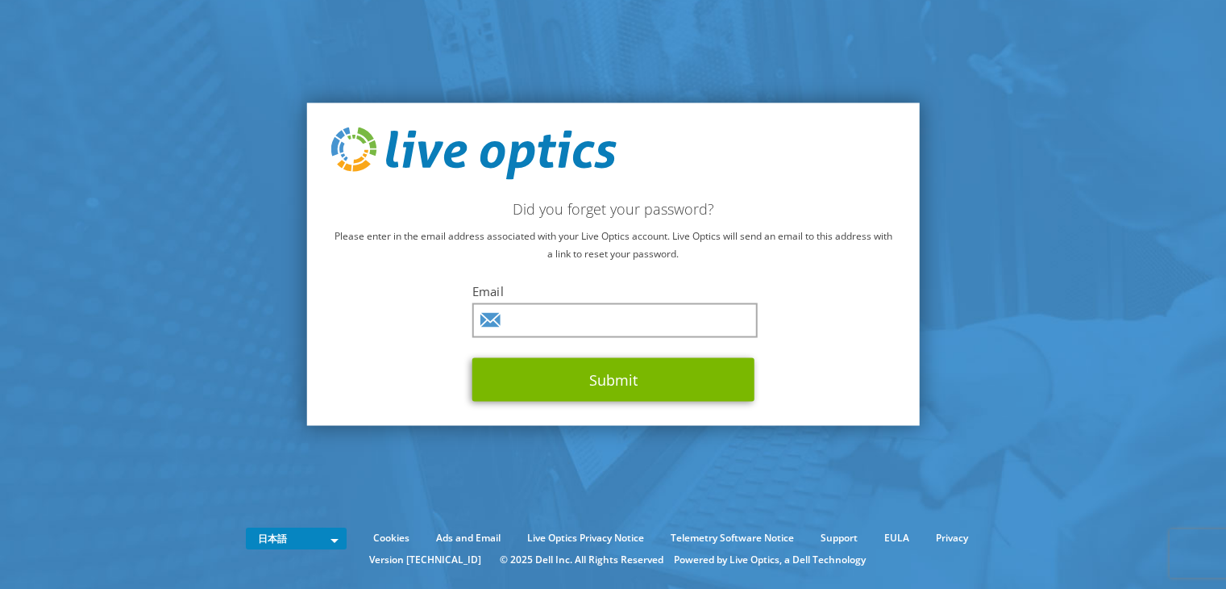 The width and height of the screenshot is (1226, 589). What do you see at coordinates (896, 538) in the screenshot?
I see `a: EULA` at bounding box center [896, 538].